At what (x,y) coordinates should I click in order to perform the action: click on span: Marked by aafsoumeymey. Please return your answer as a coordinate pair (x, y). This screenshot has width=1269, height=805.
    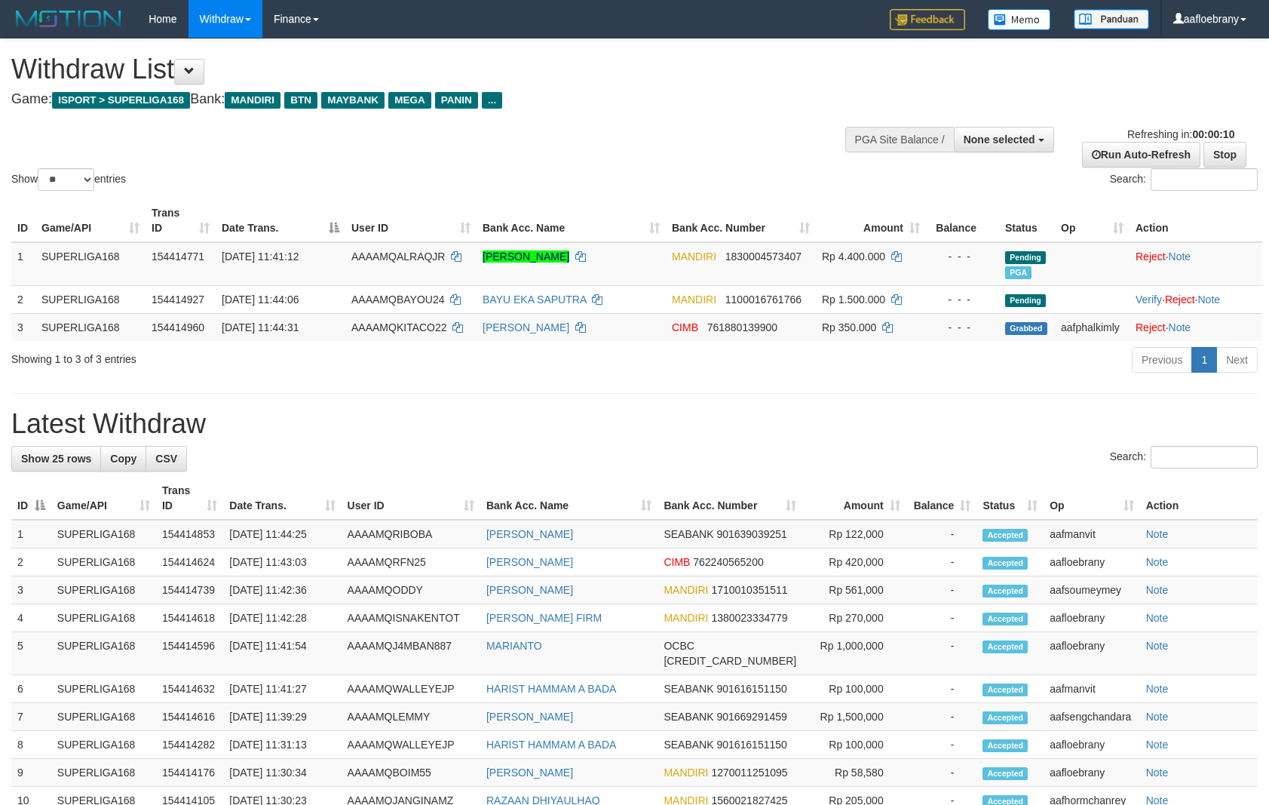
    Looking at the image, I should click on (1018, 272).